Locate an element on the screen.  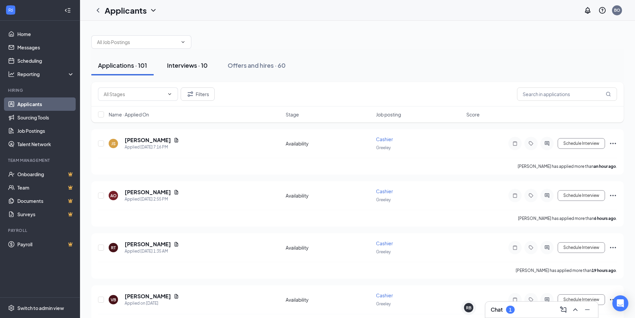
div: Offers and hires · 60 is located at coordinates (257, 65).